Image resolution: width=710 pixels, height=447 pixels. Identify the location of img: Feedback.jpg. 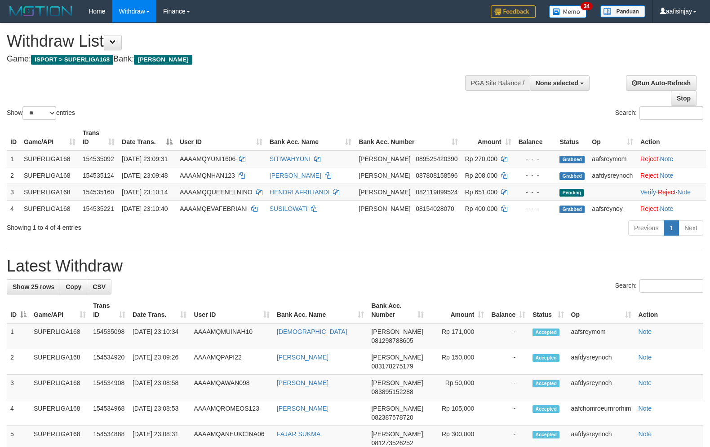
(513, 12).